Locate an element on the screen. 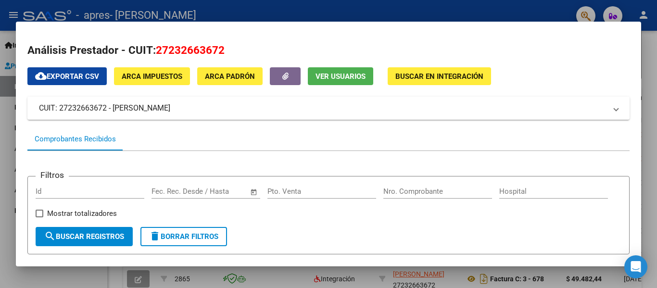  mat-icon: cloud_download is located at coordinates (41, 76).